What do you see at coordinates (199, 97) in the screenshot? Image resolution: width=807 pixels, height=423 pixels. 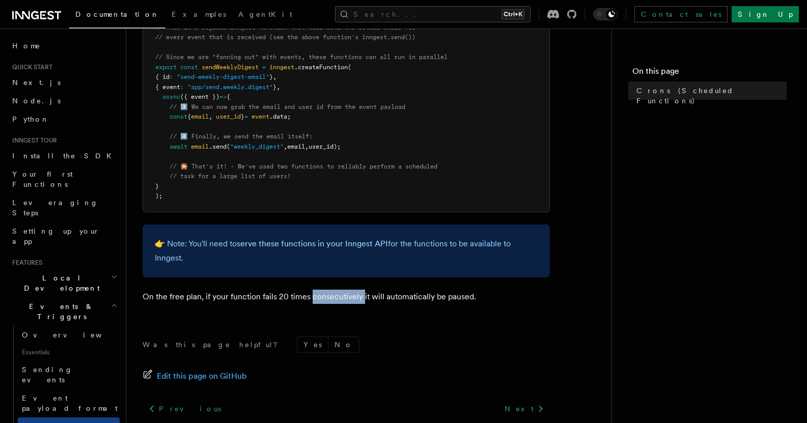 I see `span: ({ event })` at bounding box center [199, 97].